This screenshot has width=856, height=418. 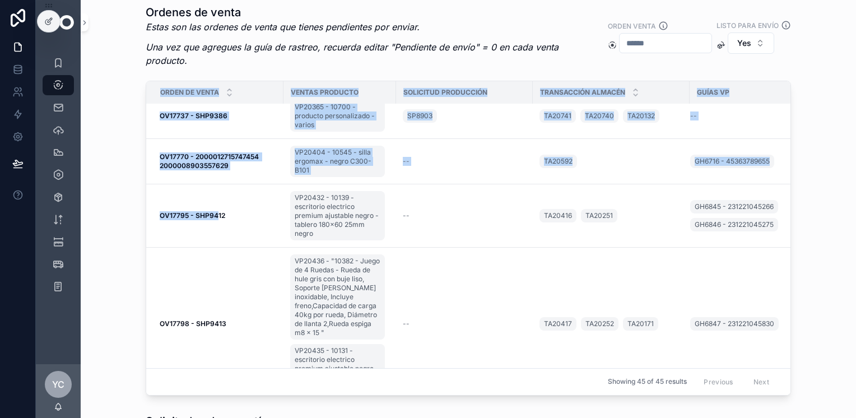 What do you see at coordinates (600, 116) in the screenshot?
I see `span: TA20740` at bounding box center [600, 116].